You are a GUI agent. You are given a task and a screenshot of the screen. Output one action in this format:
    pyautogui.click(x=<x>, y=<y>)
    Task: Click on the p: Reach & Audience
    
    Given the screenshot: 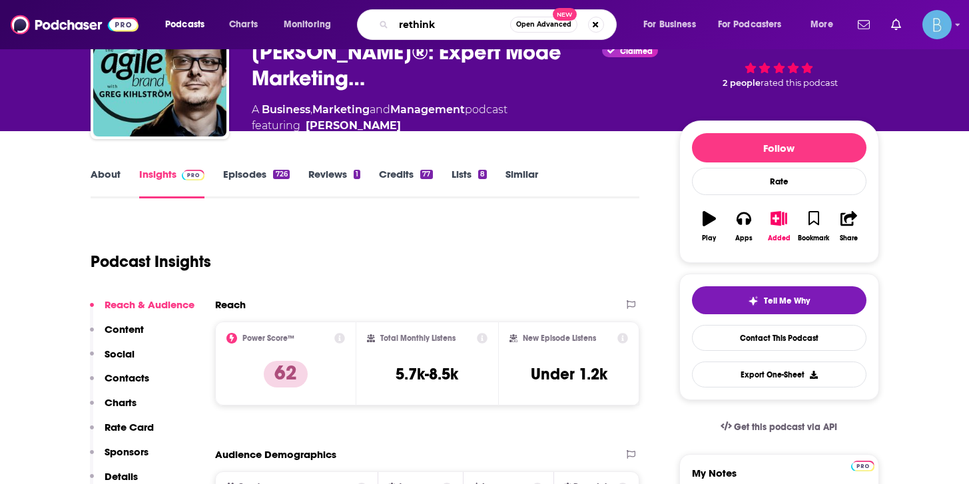 What is the action you would take?
    pyautogui.click(x=149, y=304)
    